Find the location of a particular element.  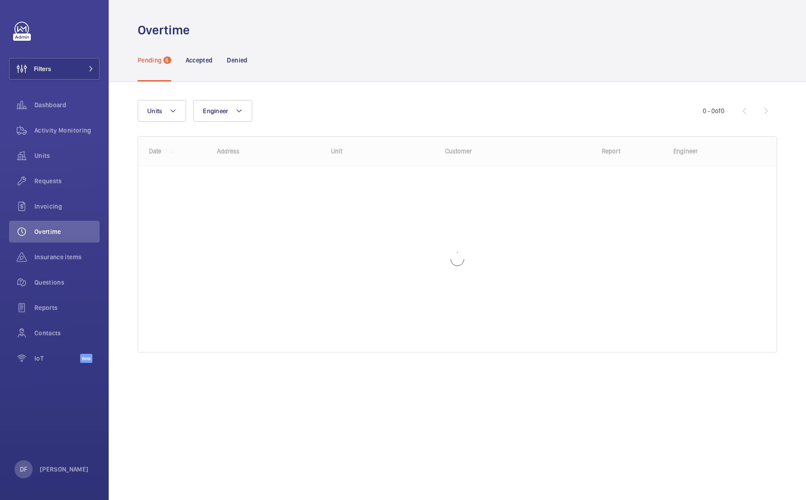

button: Filters is located at coordinates (54, 69).